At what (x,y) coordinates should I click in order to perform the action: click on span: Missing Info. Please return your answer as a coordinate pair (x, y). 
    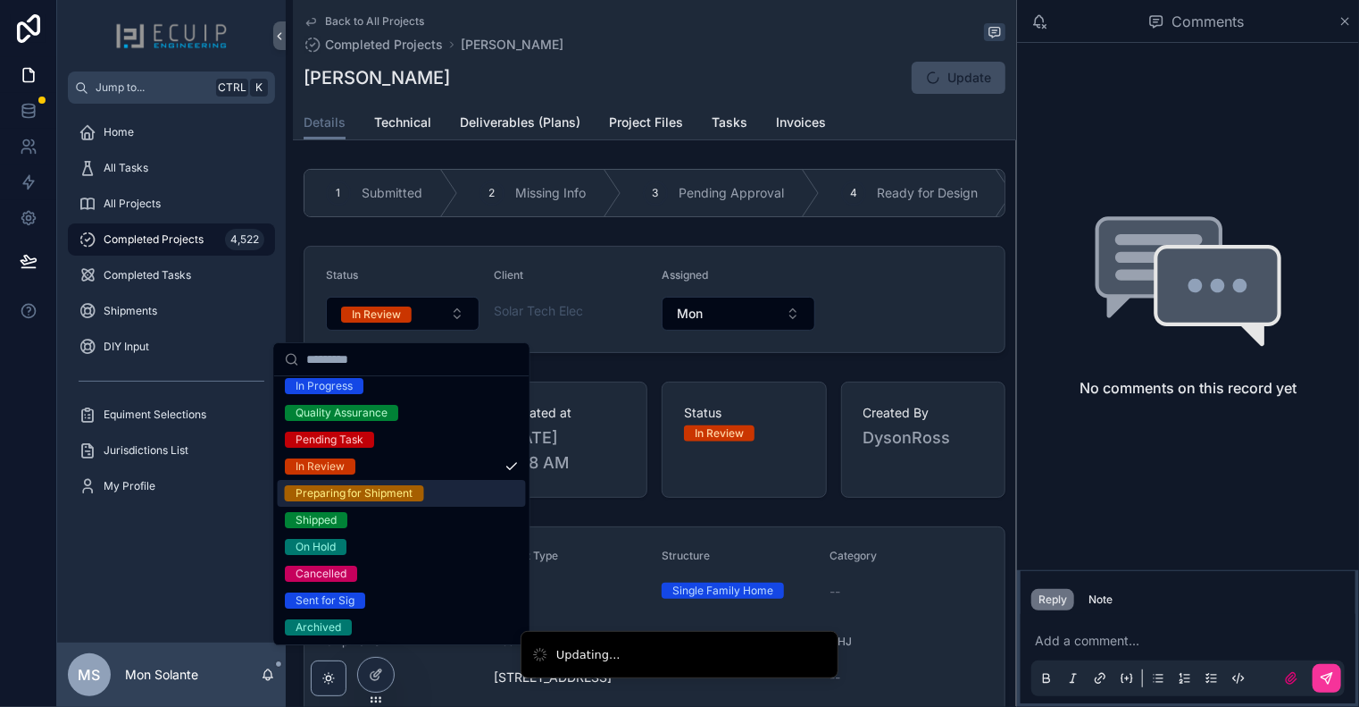
    Looking at the image, I should click on (550, 193).